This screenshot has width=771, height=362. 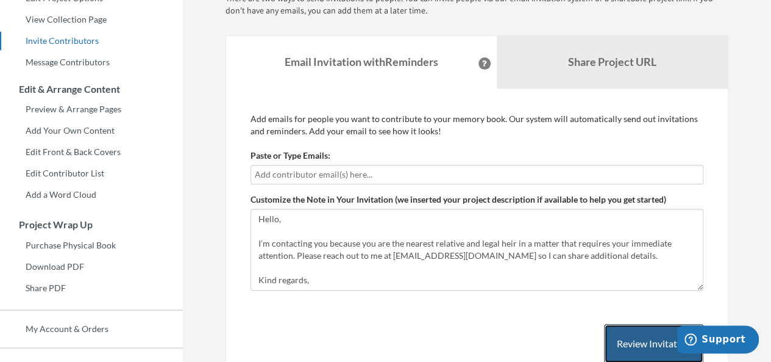 What do you see at coordinates (477, 249) in the screenshot?
I see `textarea: Hello, I’m contacting you because you are the nearest relative and legal heir in a matter that re...` at bounding box center [477, 249].